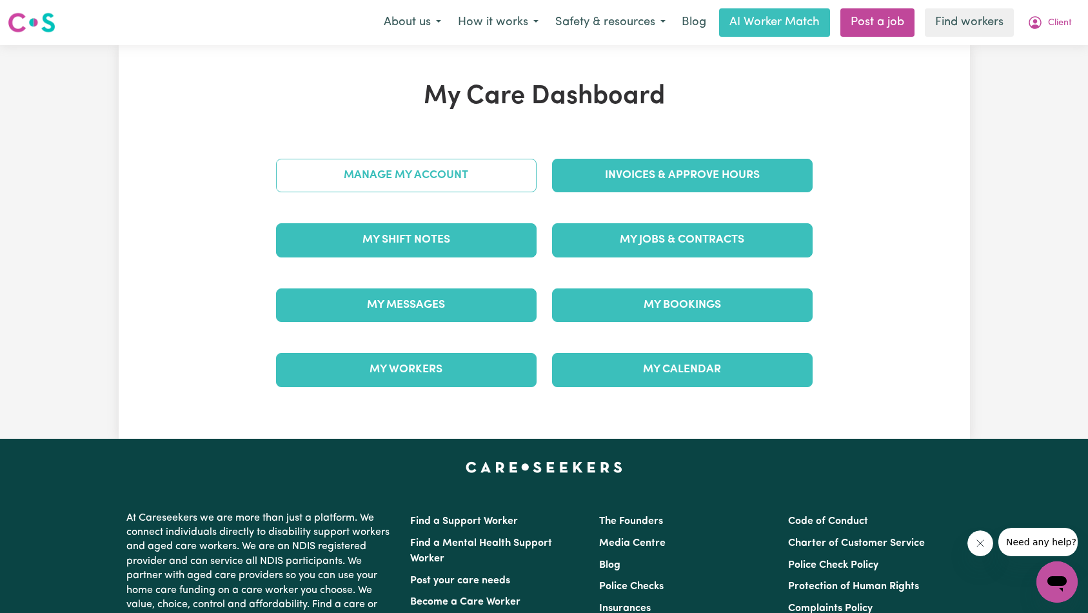 The image size is (1088, 613). Describe the element at coordinates (43, 14) in the screenshot. I see `span: Need any help?` at that location.